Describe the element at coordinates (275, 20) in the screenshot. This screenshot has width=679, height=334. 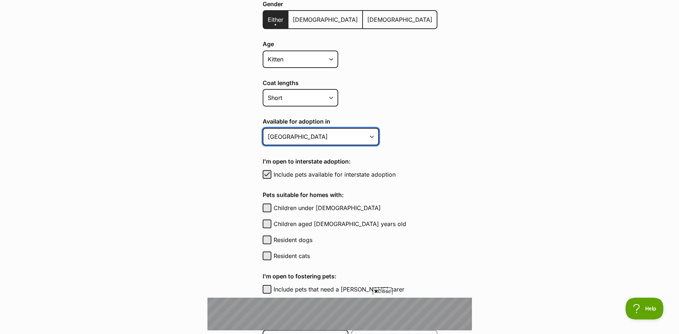
I see `span: Either` at that location.